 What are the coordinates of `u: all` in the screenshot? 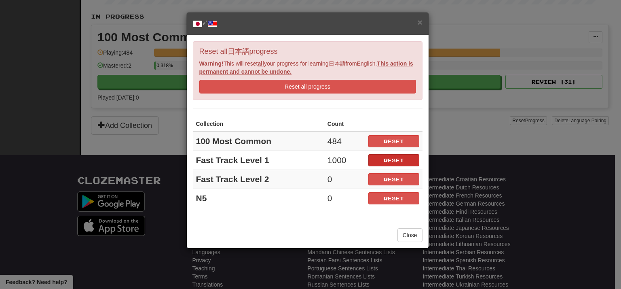 It's located at (261, 63).